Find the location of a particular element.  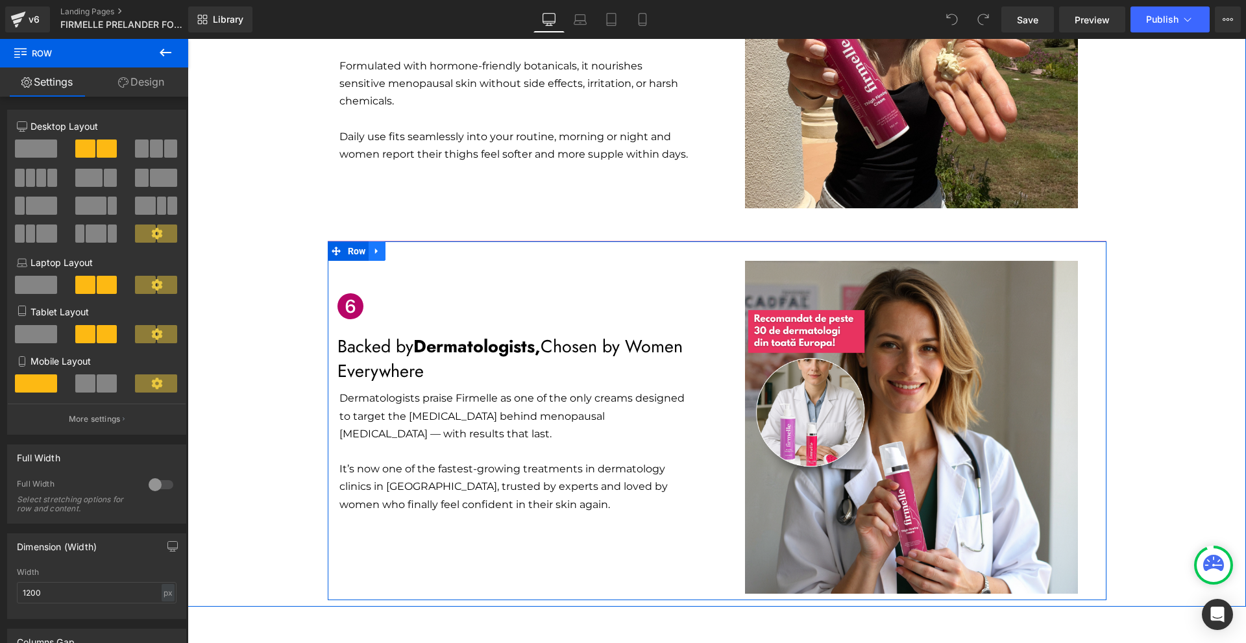

span: FIRMELLE PRELANDER FOR HORMONAL THIGHS is located at coordinates (123, 25).